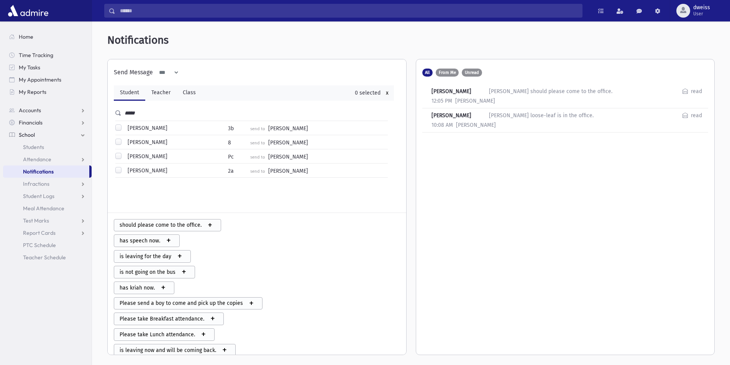 The height and width of the screenshot is (365, 730). What do you see at coordinates (146, 272) in the screenshot?
I see `span: is not going on the bus` at bounding box center [146, 272].